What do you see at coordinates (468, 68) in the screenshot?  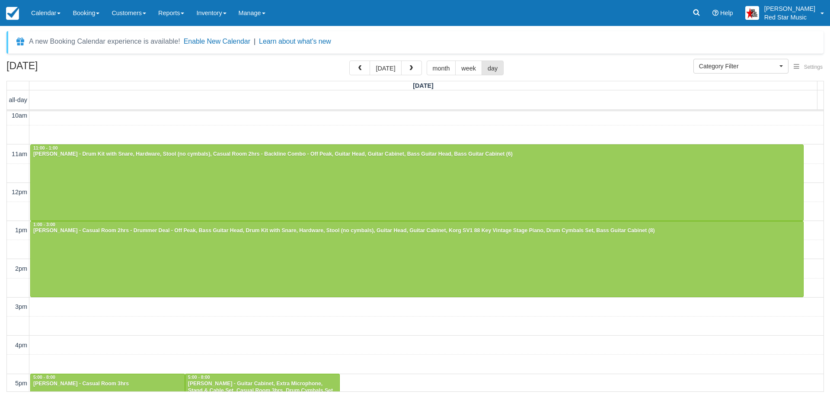 I see `button: week` at bounding box center [468, 68].